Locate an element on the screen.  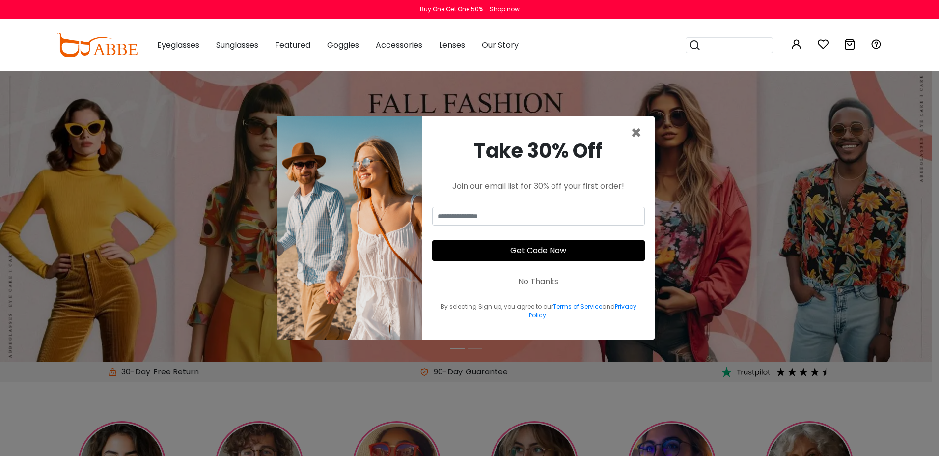
span: Lenses is located at coordinates (452, 45).